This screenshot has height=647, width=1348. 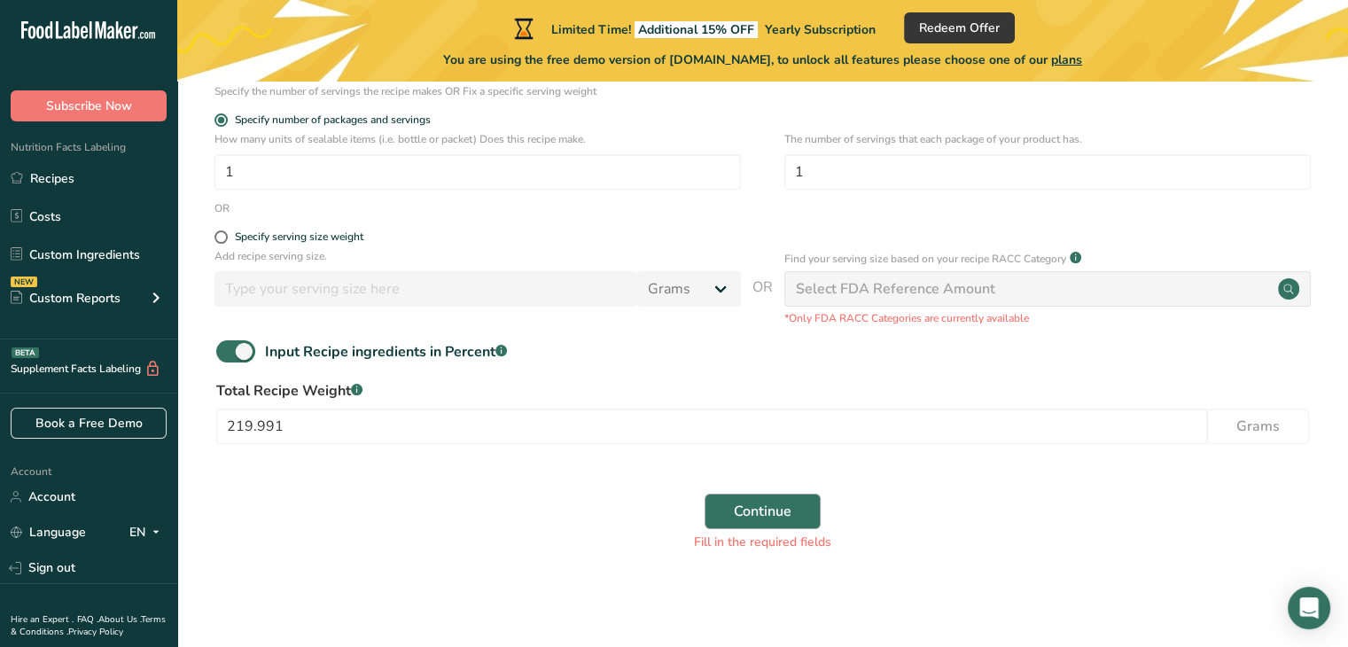 What do you see at coordinates (88, 620) in the screenshot?
I see `a: FAQ .` at bounding box center [88, 620].